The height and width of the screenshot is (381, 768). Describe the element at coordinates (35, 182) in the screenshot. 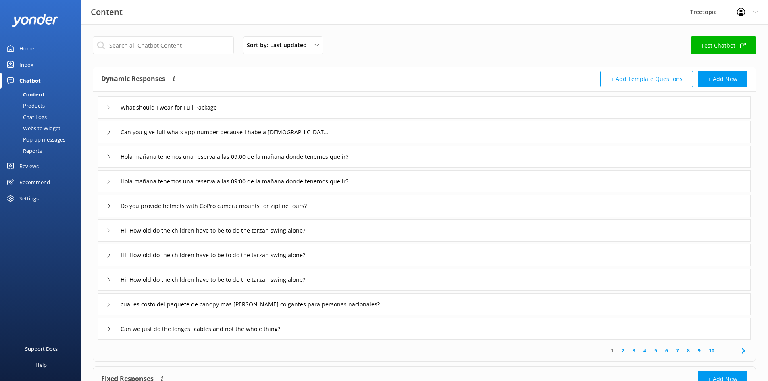

I see `div: Recommend` at that location.